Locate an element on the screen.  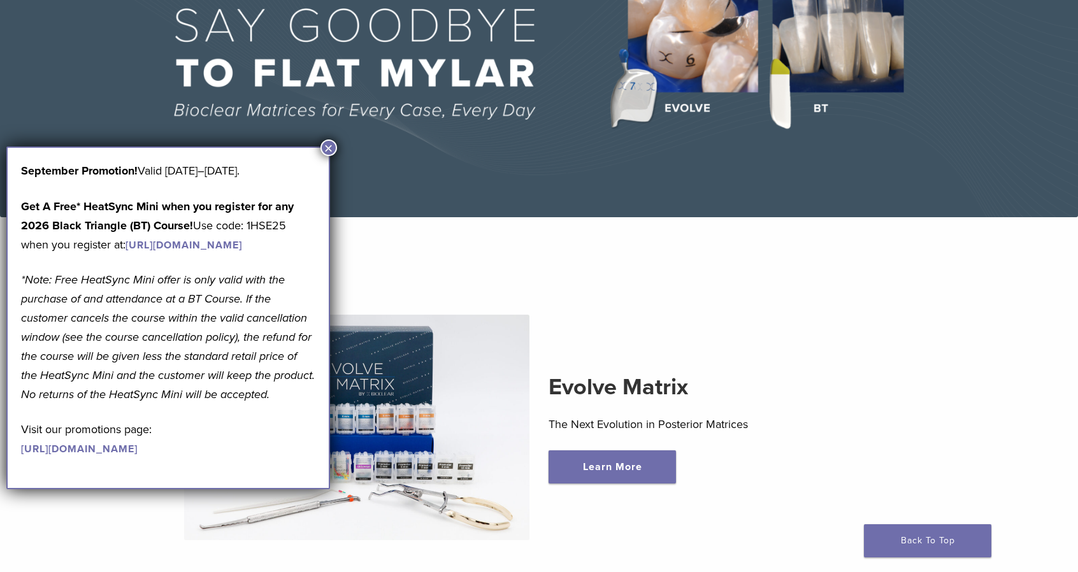
h2: Evolve Matrix is located at coordinates (721, 387).